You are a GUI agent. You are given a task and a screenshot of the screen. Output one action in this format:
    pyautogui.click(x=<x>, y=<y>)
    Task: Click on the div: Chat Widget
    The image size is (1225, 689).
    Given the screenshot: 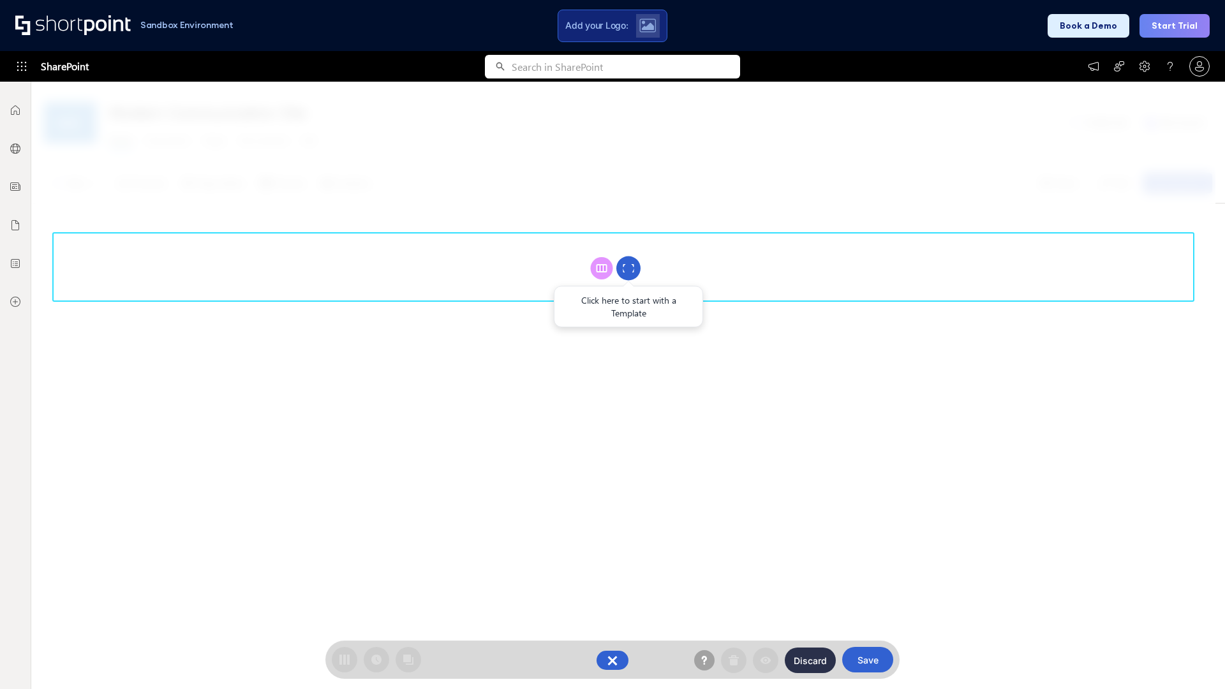 What is the action you would take?
    pyautogui.click(x=1193, y=659)
    